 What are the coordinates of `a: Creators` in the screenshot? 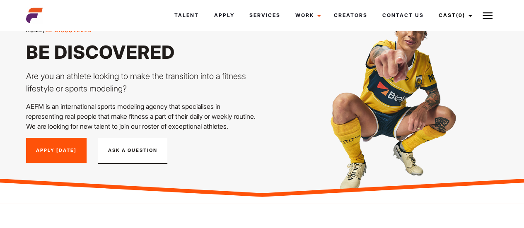 It's located at (350, 15).